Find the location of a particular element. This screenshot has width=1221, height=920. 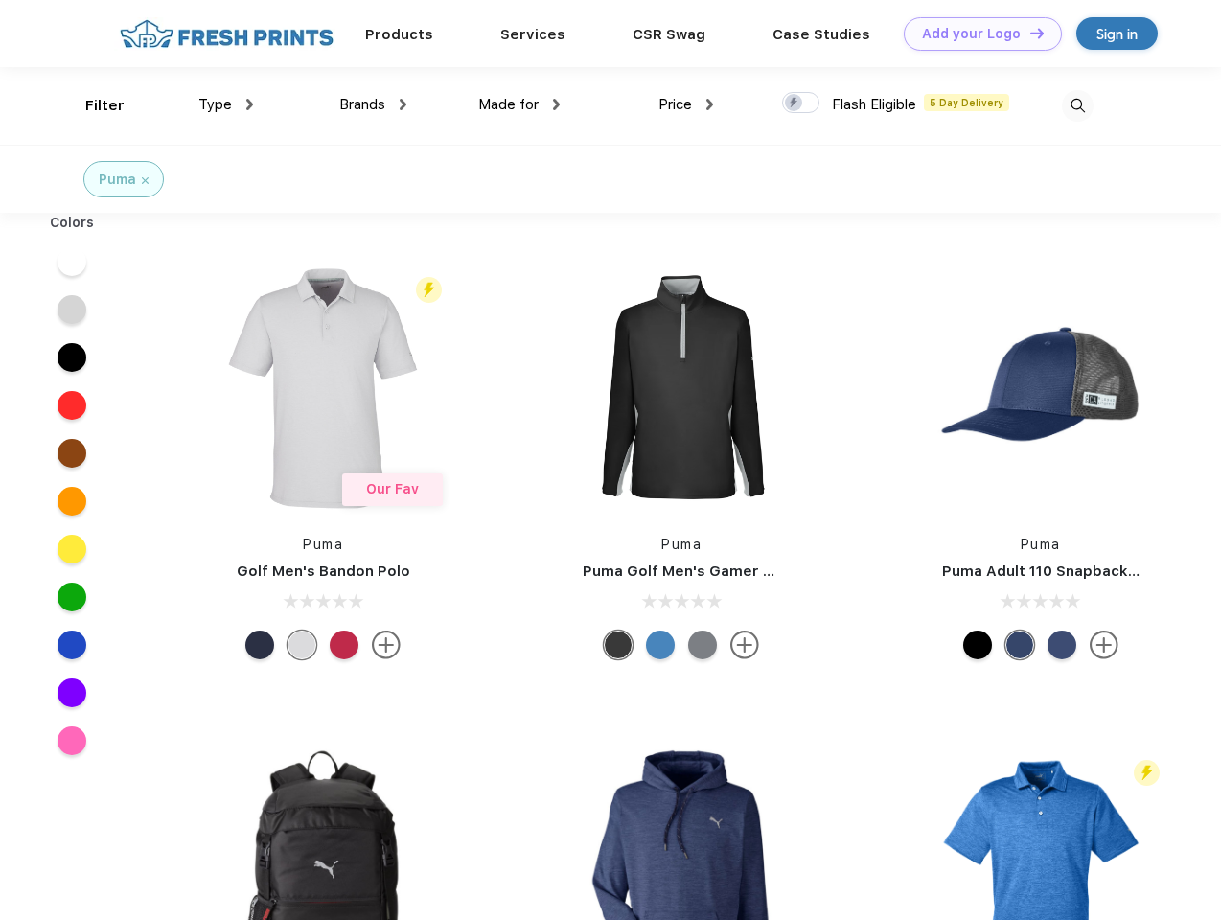

div: Puma Black is located at coordinates (618, 645).